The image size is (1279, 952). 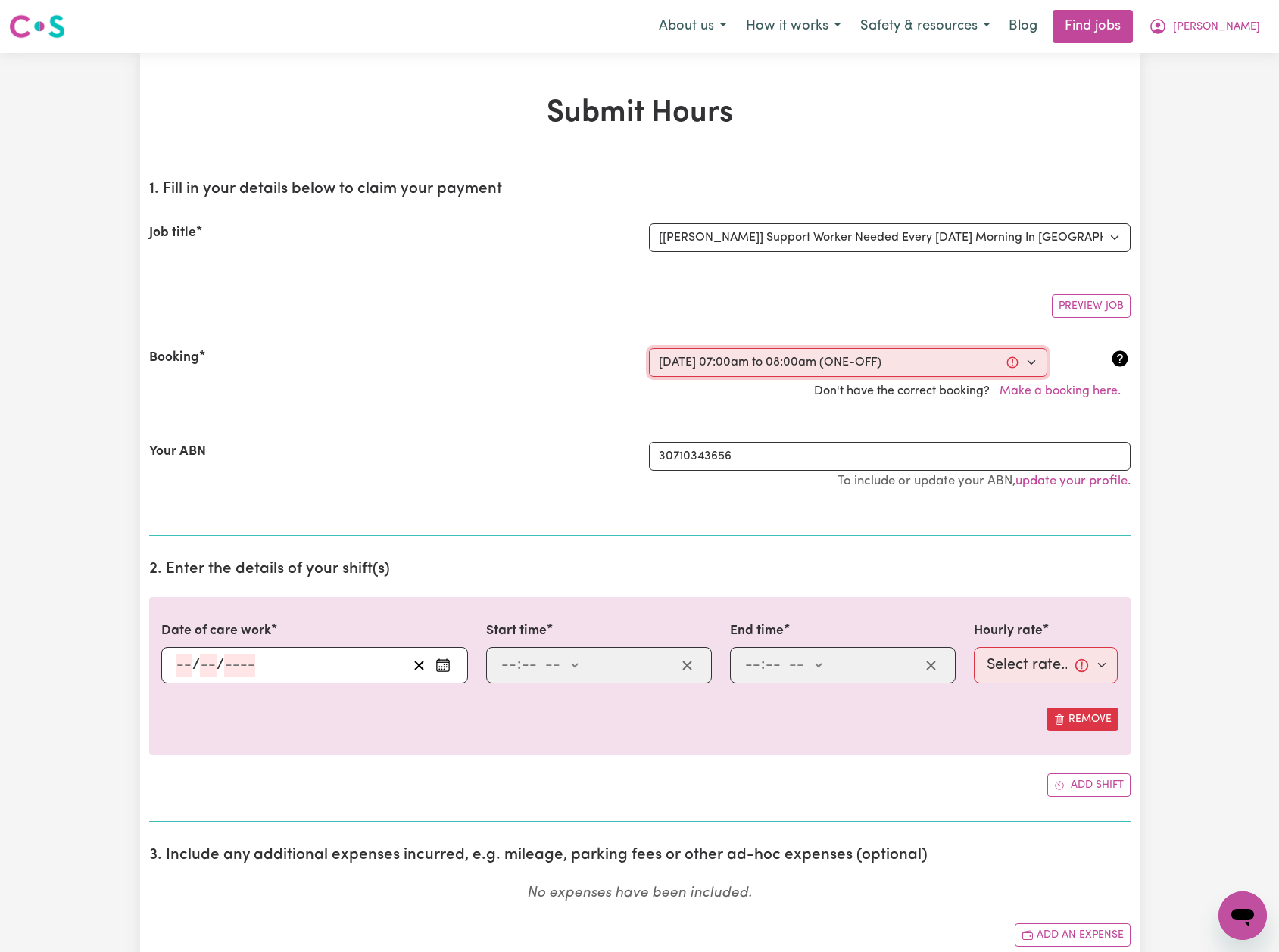 I want to click on label: Job title, so click(x=173, y=233).